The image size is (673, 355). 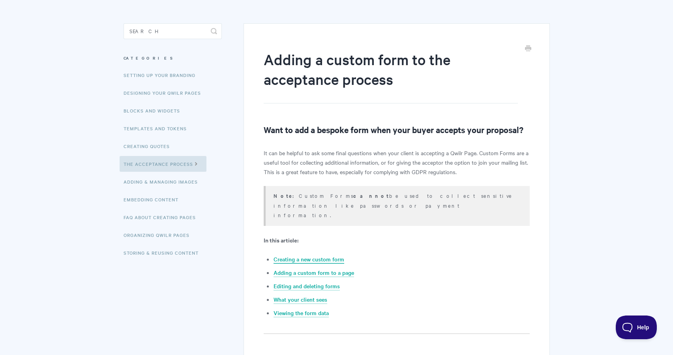 What do you see at coordinates (390, 76) in the screenshot?
I see `h1: Adding a custom form to the acceptance process` at bounding box center [390, 76].